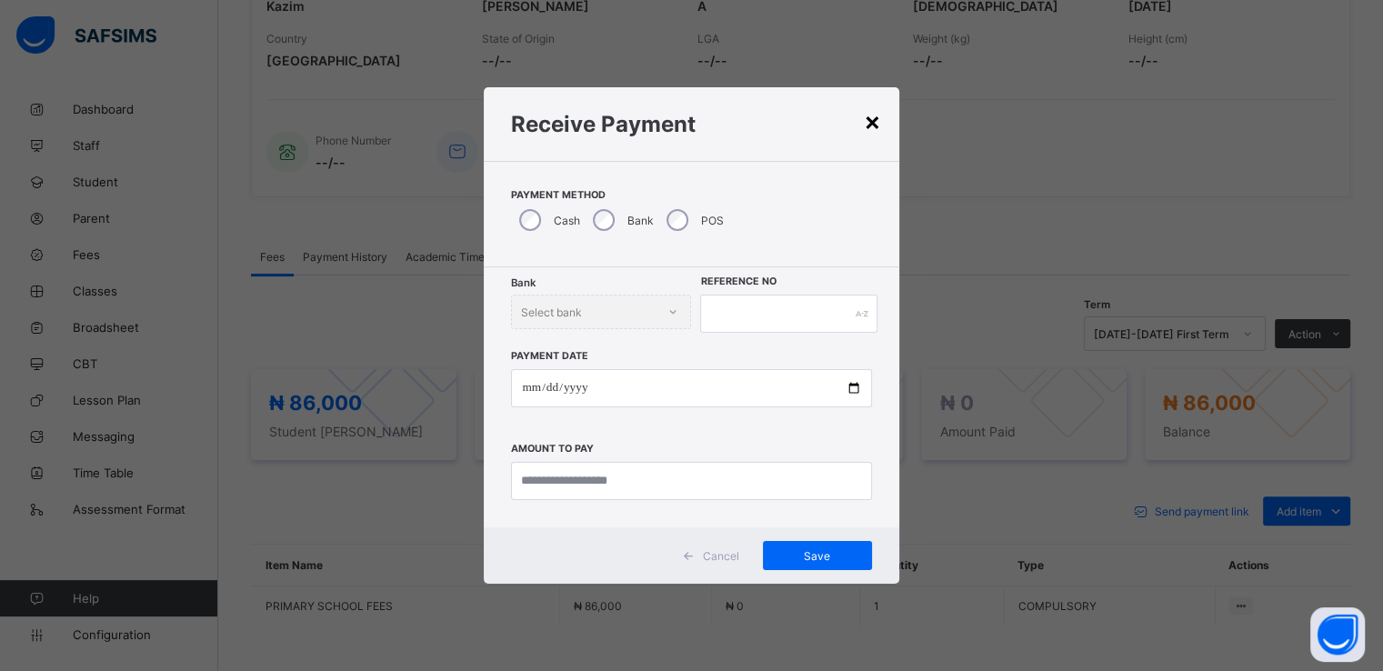 The image size is (1383, 671). What do you see at coordinates (691, 195) in the screenshot?
I see `span: Payment Method` at bounding box center [691, 195].